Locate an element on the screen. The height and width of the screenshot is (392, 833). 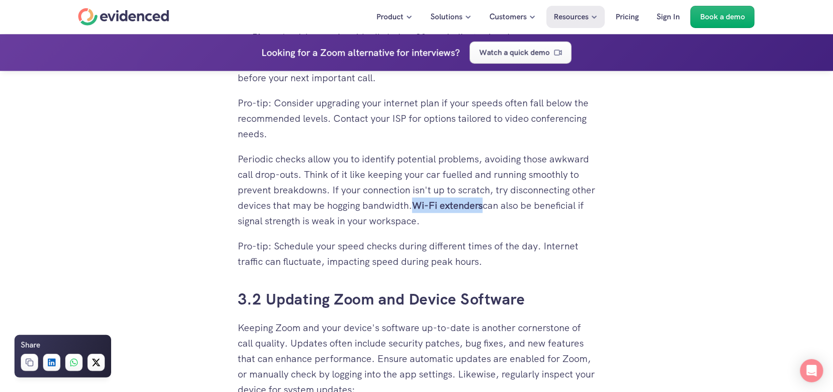
a: Watch a quick demo is located at coordinates (520, 52).